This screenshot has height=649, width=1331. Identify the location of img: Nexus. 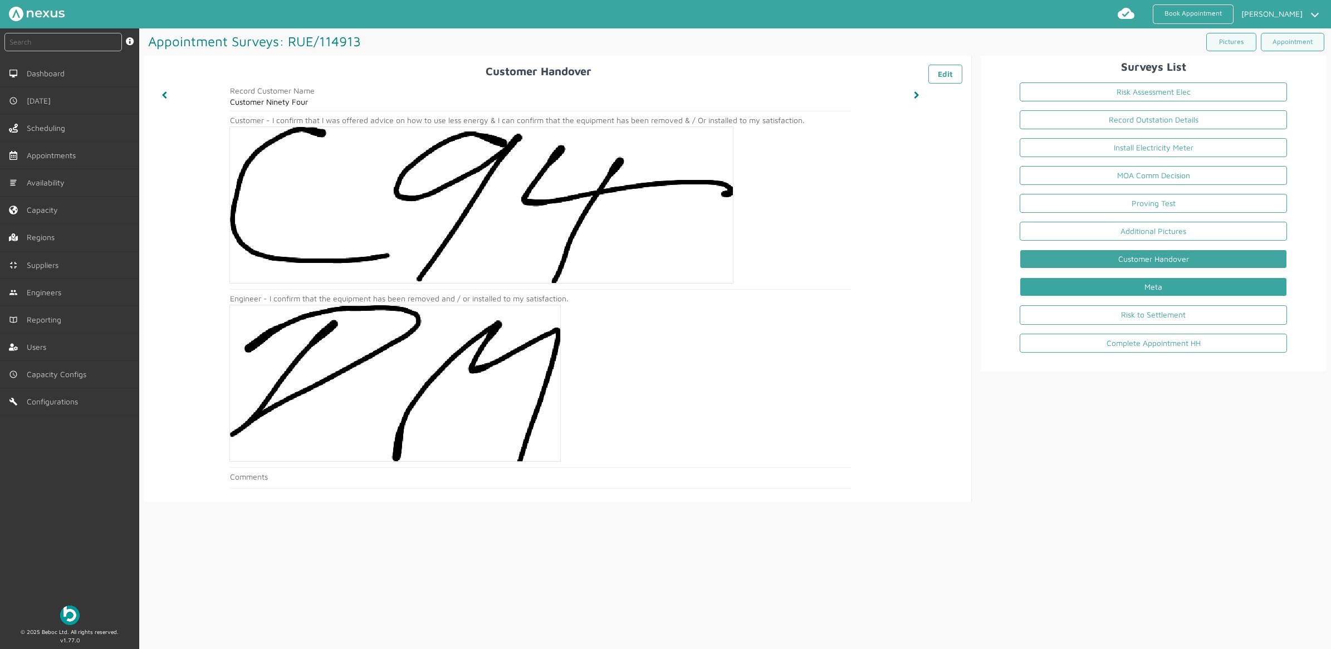
(37, 14).